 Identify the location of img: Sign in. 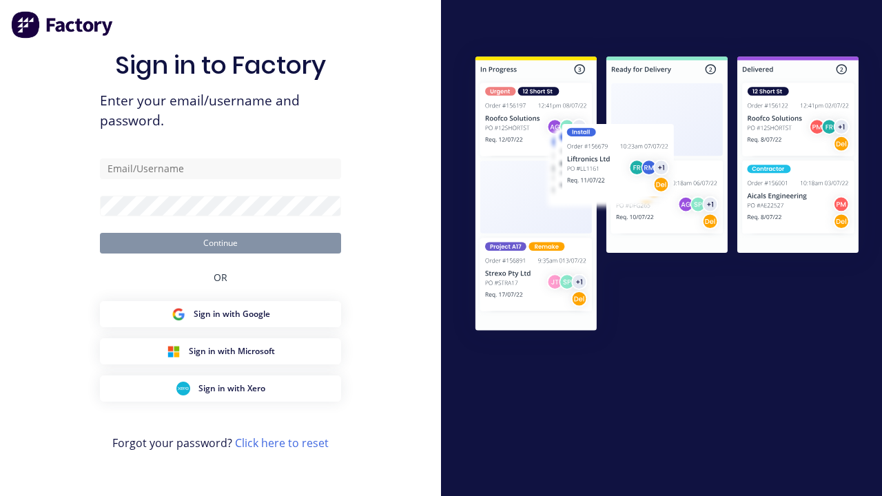
(667, 195).